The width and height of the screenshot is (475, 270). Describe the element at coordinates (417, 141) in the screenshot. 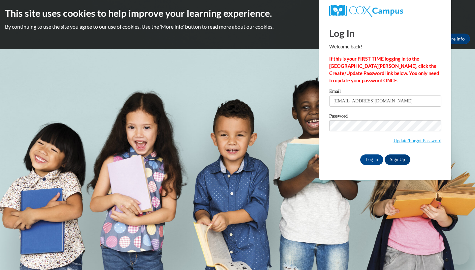

I see `a: Update/Forgot Password` at that location.